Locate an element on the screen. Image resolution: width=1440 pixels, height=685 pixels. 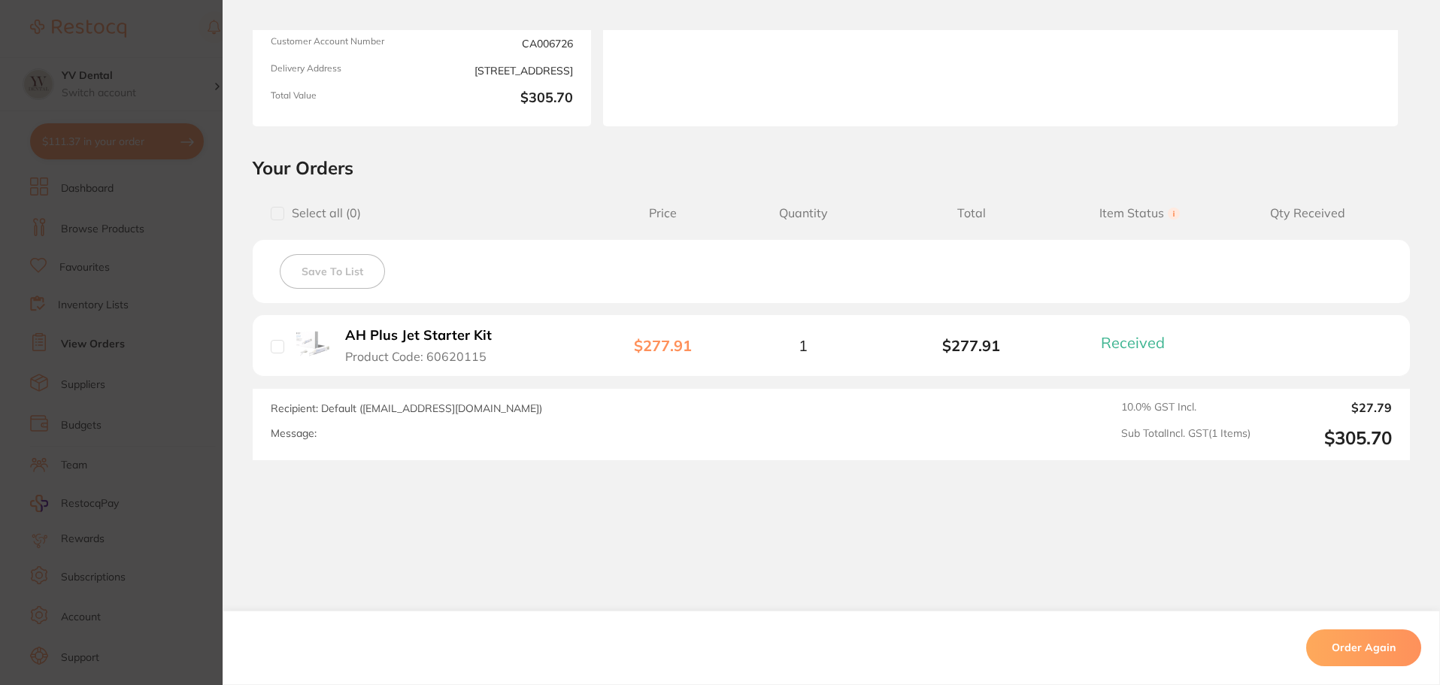
output: $305.70 is located at coordinates (1327, 438).